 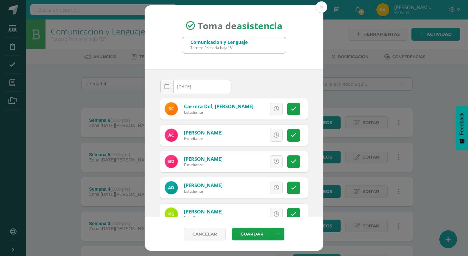 What do you see at coordinates (240, 26) in the screenshot?
I see `span: Toma de` at bounding box center [240, 26].